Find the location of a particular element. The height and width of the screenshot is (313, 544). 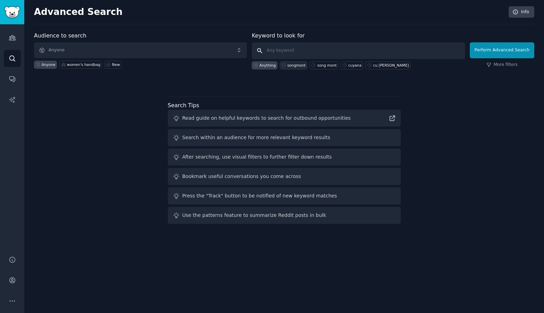

div: After searching, use visual filters to further filter down results is located at coordinates (257, 157).